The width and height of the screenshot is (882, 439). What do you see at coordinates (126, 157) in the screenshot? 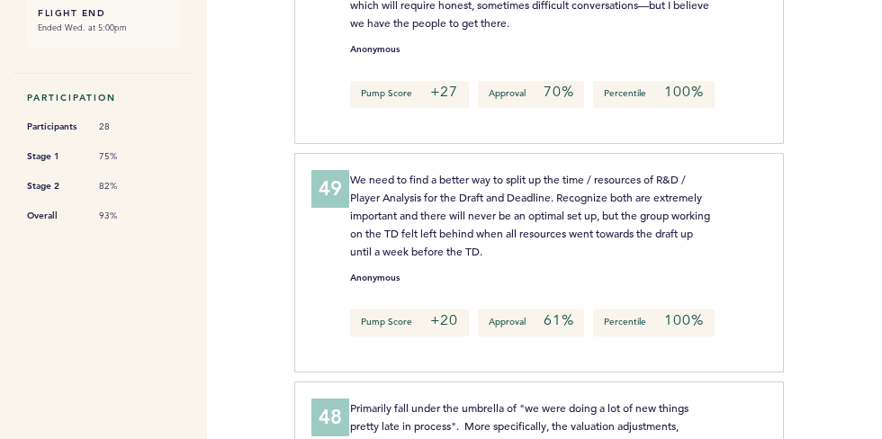
I see `span: 75%` at bounding box center [126, 157].